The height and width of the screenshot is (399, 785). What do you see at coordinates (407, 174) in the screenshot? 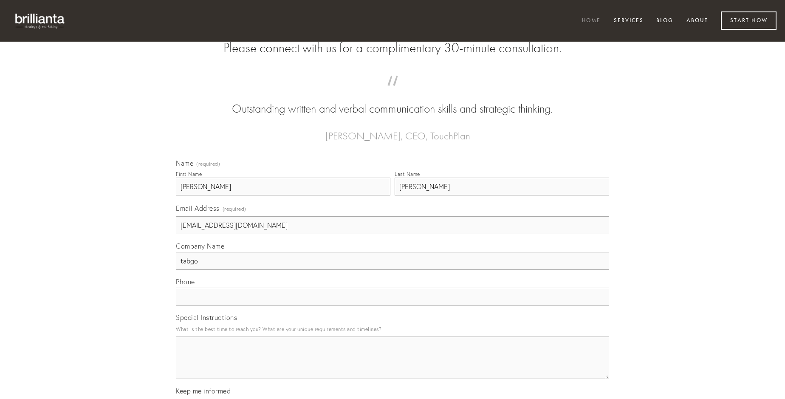
I see `div: Last Name` at bounding box center [407, 174].